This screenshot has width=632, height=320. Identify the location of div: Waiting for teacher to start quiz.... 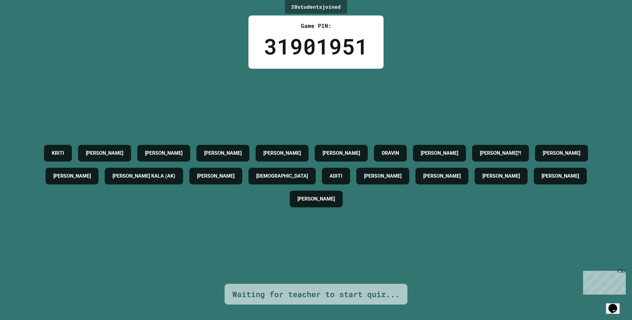
(316, 295).